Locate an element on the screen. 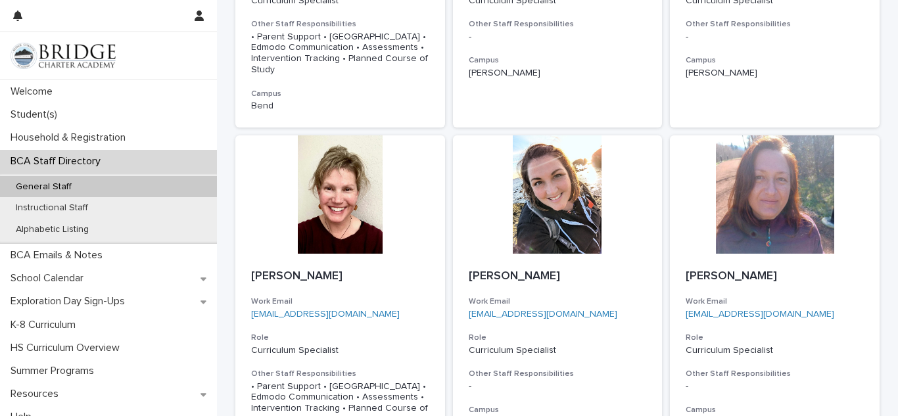 The image size is (898, 416). p: Exploration Day Sign-Ups is located at coordinates (70, 301).